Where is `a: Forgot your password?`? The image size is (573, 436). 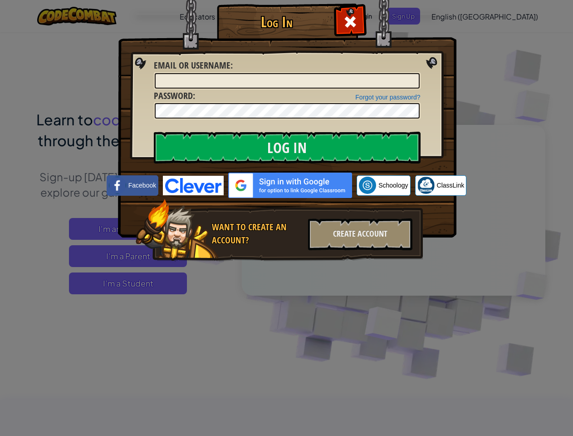 a: Forgot your password? is located at coordinates (388, 97).